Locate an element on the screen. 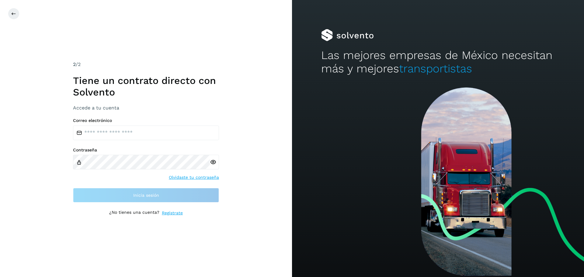  label: Contraseña is located at coordinates (146, 150).